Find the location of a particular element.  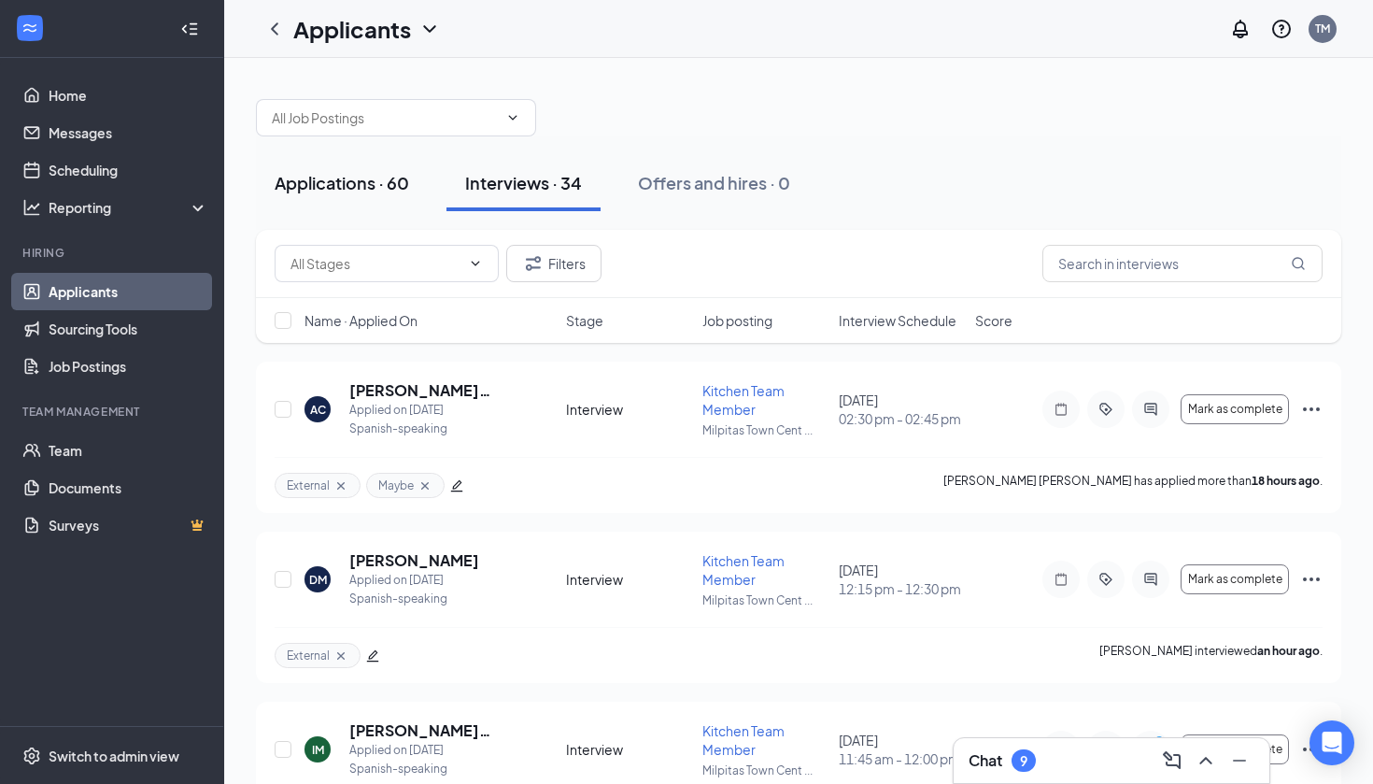

svg: Analysis is located at coordinates (32, 207).